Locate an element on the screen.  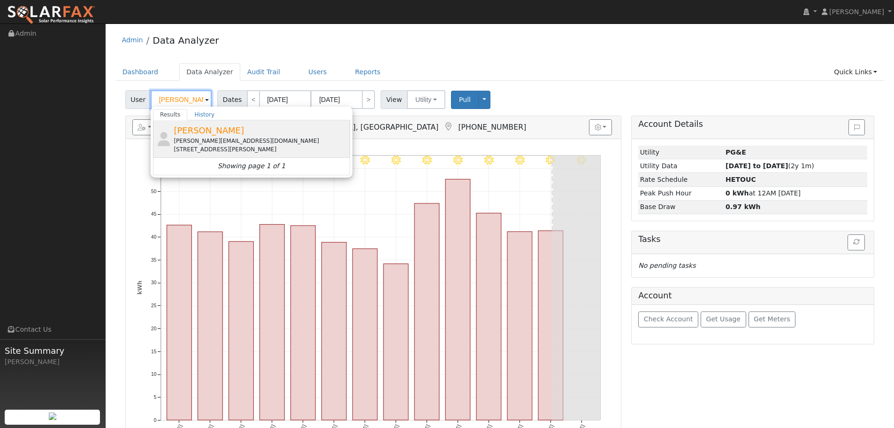
span: Pull is located at coordinates (465, 99).